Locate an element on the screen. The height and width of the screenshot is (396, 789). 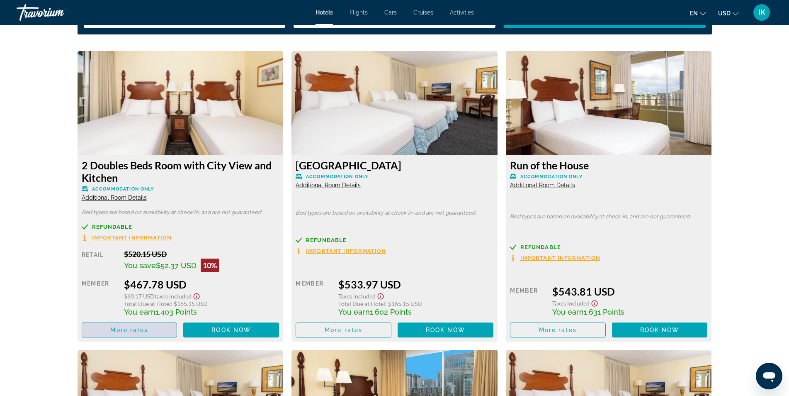
span: USD is located at coordinates (725, 13).